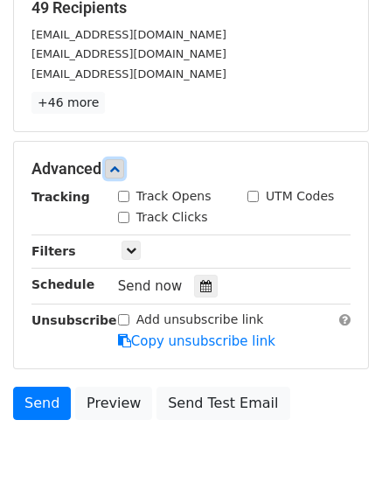 This screenshot has height=504, width=382. What do you see at coordinates (74, 320) in the screenshot?
I see `strong: Unsubscribe` at bounding box center [74, 320].